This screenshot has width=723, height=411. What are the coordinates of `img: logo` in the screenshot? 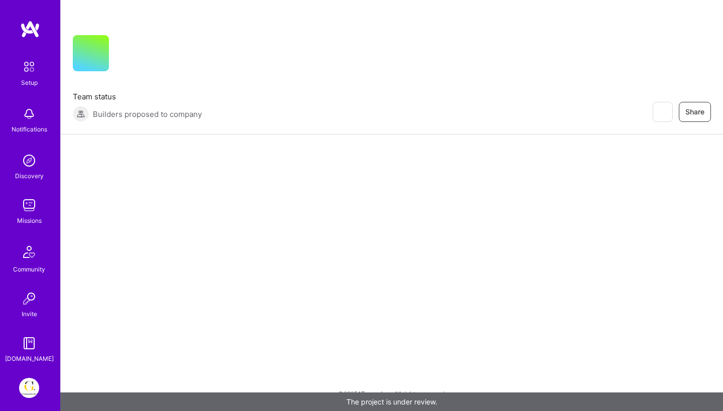 It's located at (30, 29).